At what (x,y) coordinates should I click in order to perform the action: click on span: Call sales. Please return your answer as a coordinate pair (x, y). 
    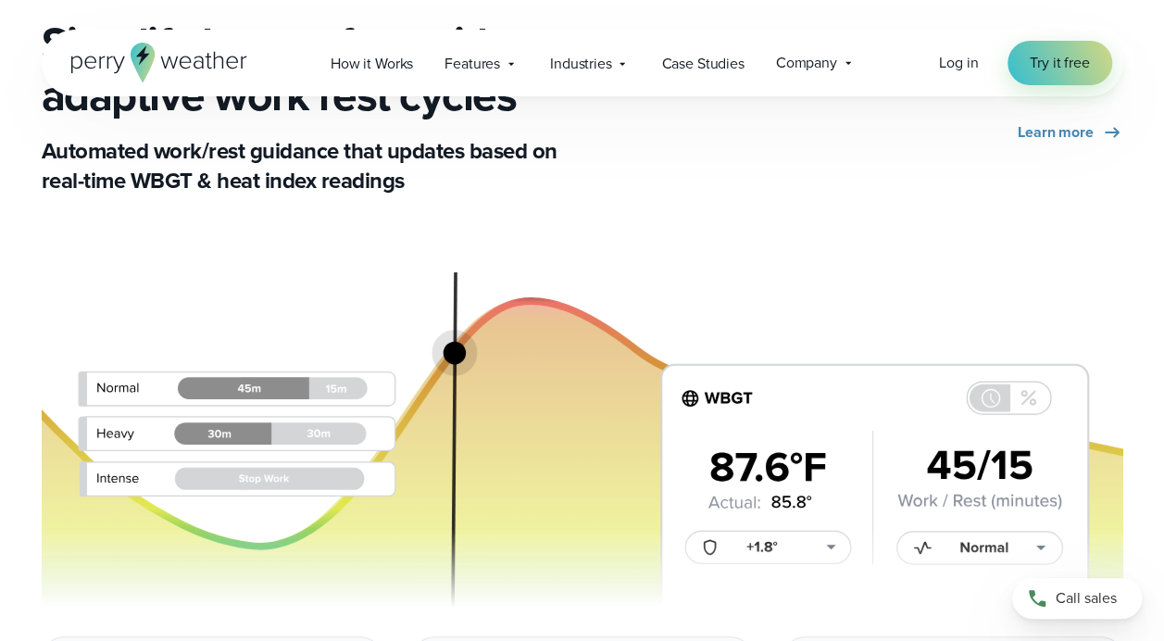
    Looking at the image, I should click on (1086, 598).